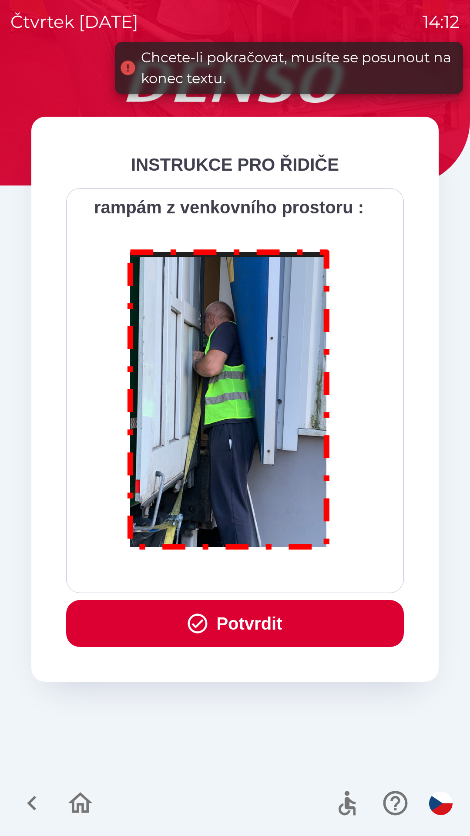  I want to click on img: Logo, so click(235, 82).